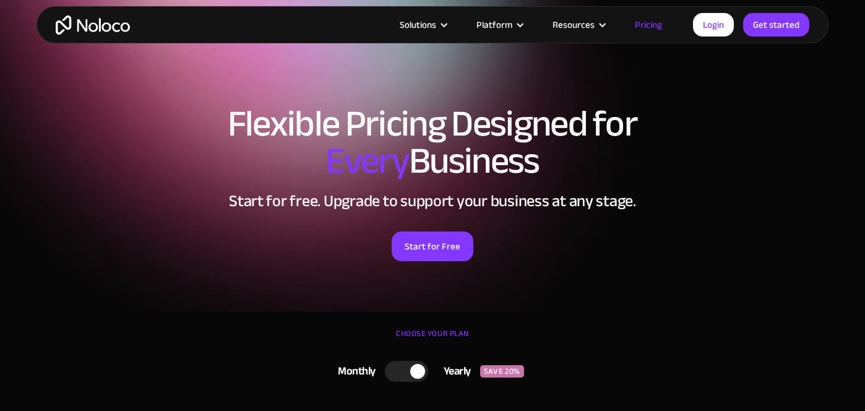 The image size is (865, 411). Describe the element at coordinates (776, 25) in the screenshot. I see `a: Get started` at that location.